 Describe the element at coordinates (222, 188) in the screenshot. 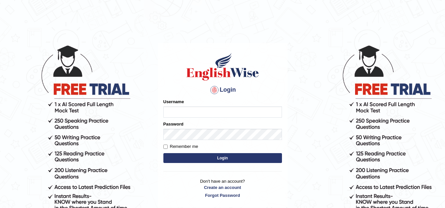

I see `a: Create an account` at that location.